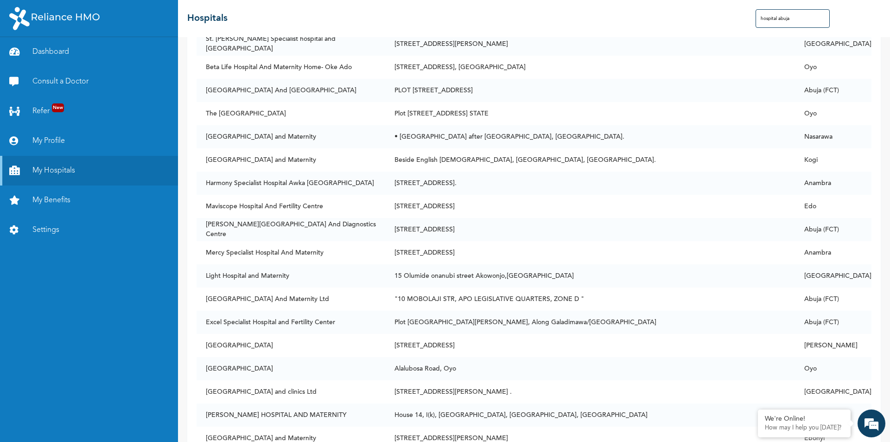 This screenshot has height=442, width=890. Describe the element at coordinates (102, 58) in the screenshot. I see `div: Chat with us now` at that location.